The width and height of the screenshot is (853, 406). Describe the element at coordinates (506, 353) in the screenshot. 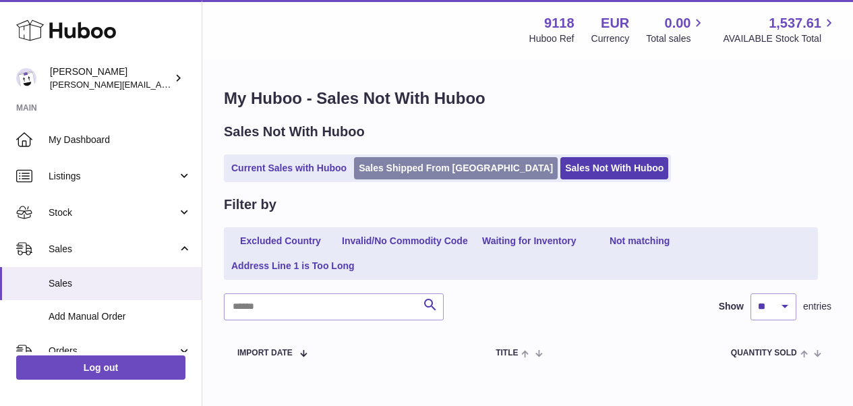

I see `span: Title` at that location.